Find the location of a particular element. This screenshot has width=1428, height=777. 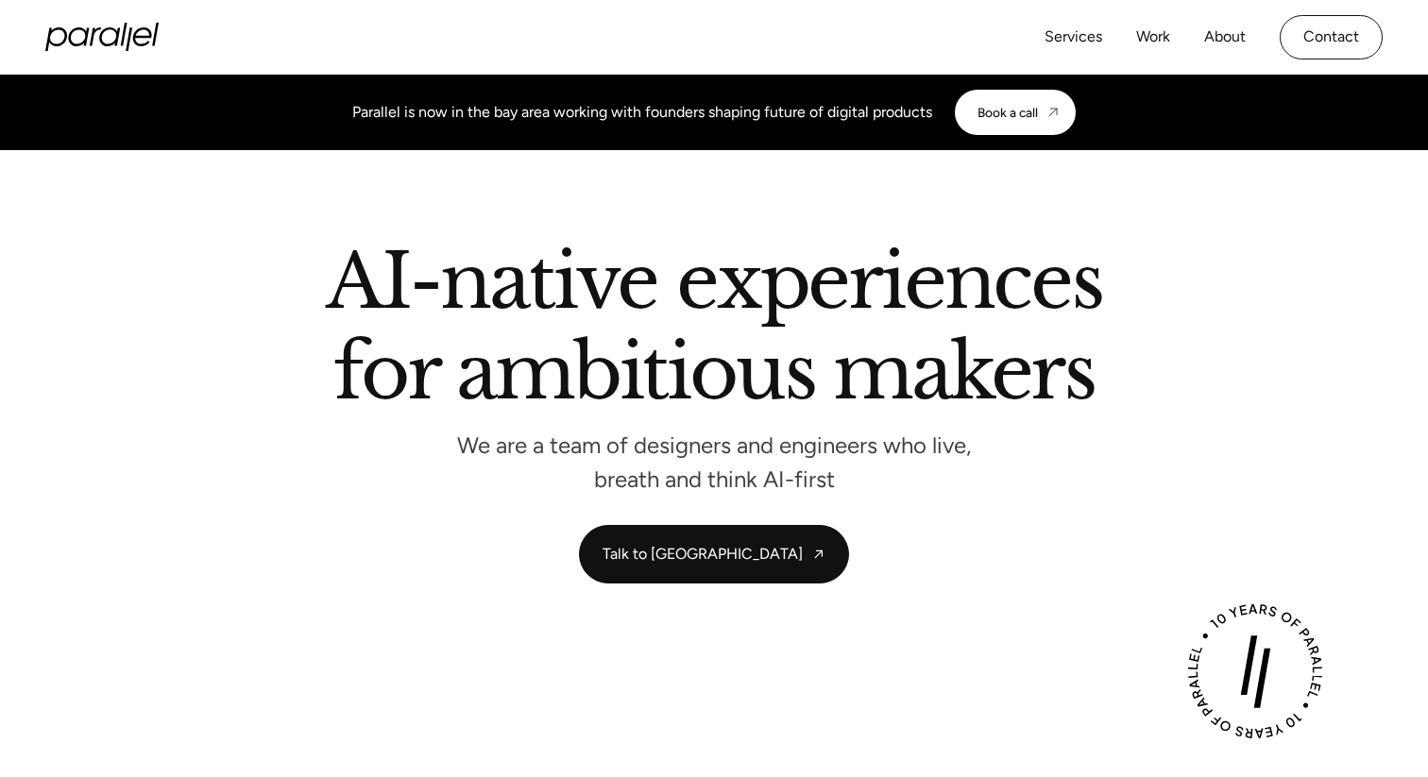

img: CTA arrow image is located at coordinates (1053, 112).